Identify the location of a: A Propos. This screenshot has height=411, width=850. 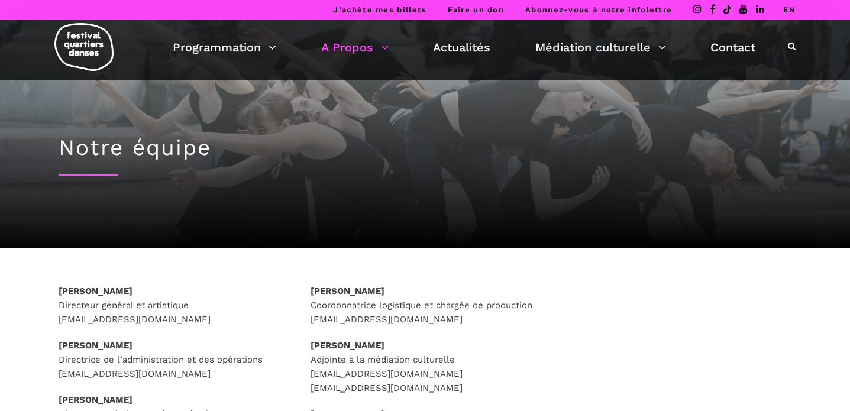
(355, 47).